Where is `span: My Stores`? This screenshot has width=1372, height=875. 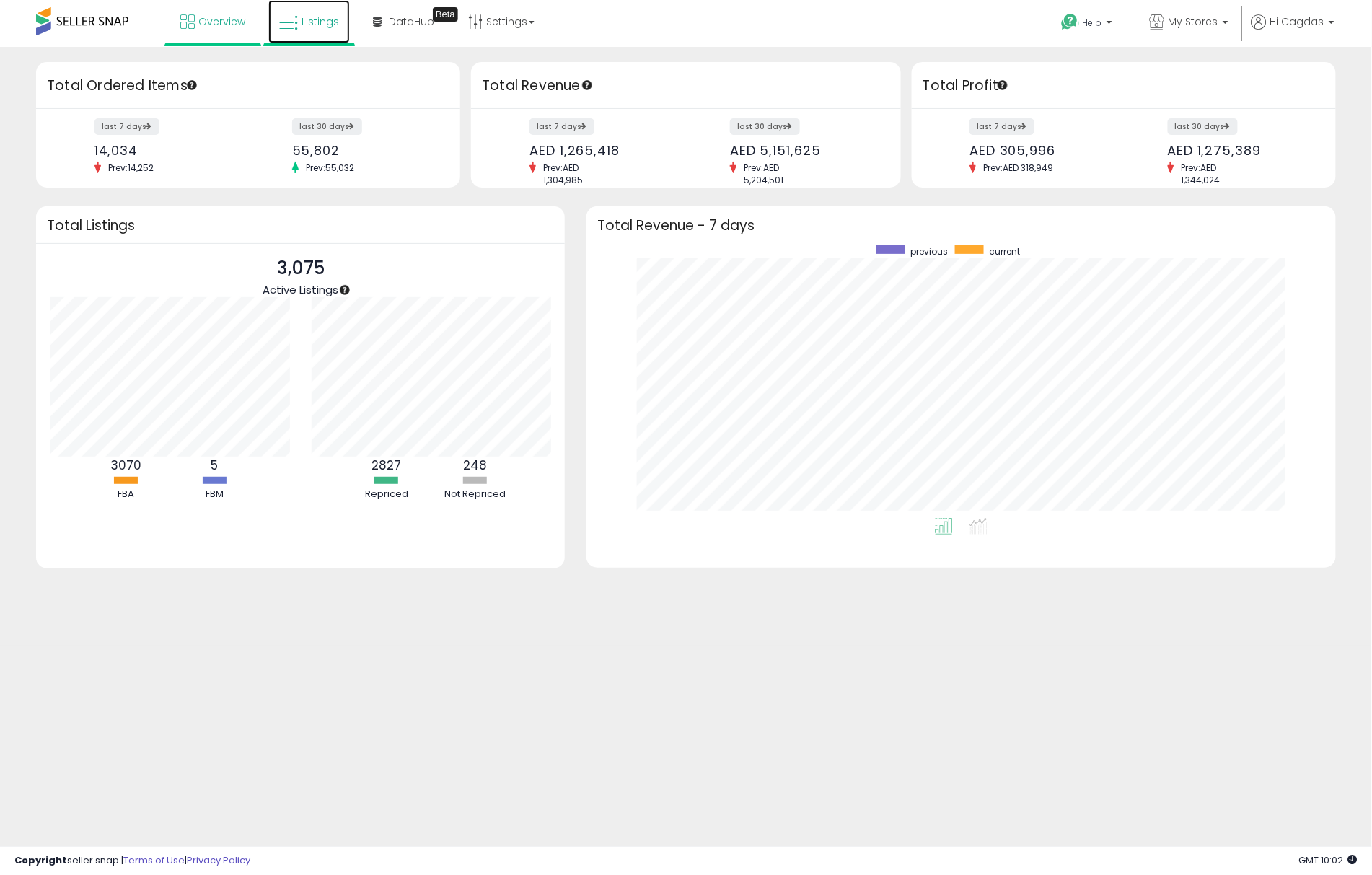 span: My Stores is located at coordinates (1193, 21).